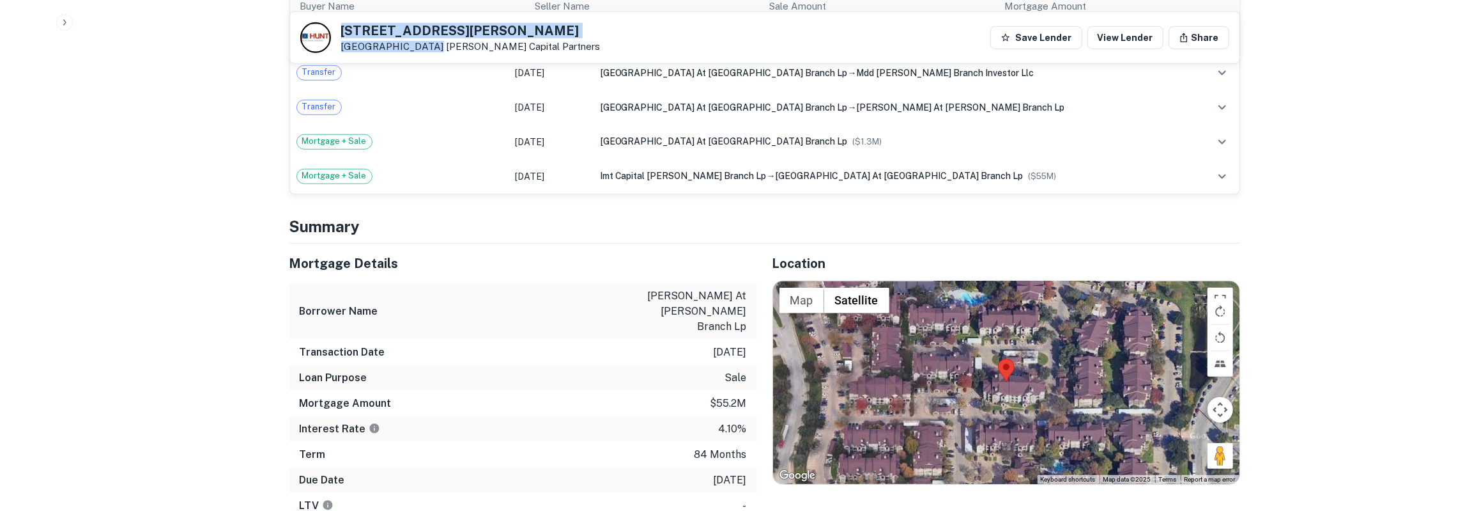  What do you see at coordinates (1220, 300) in the screenshot?
I see `button: Toggle fullscreen view` at bounding box center [1220, 300].